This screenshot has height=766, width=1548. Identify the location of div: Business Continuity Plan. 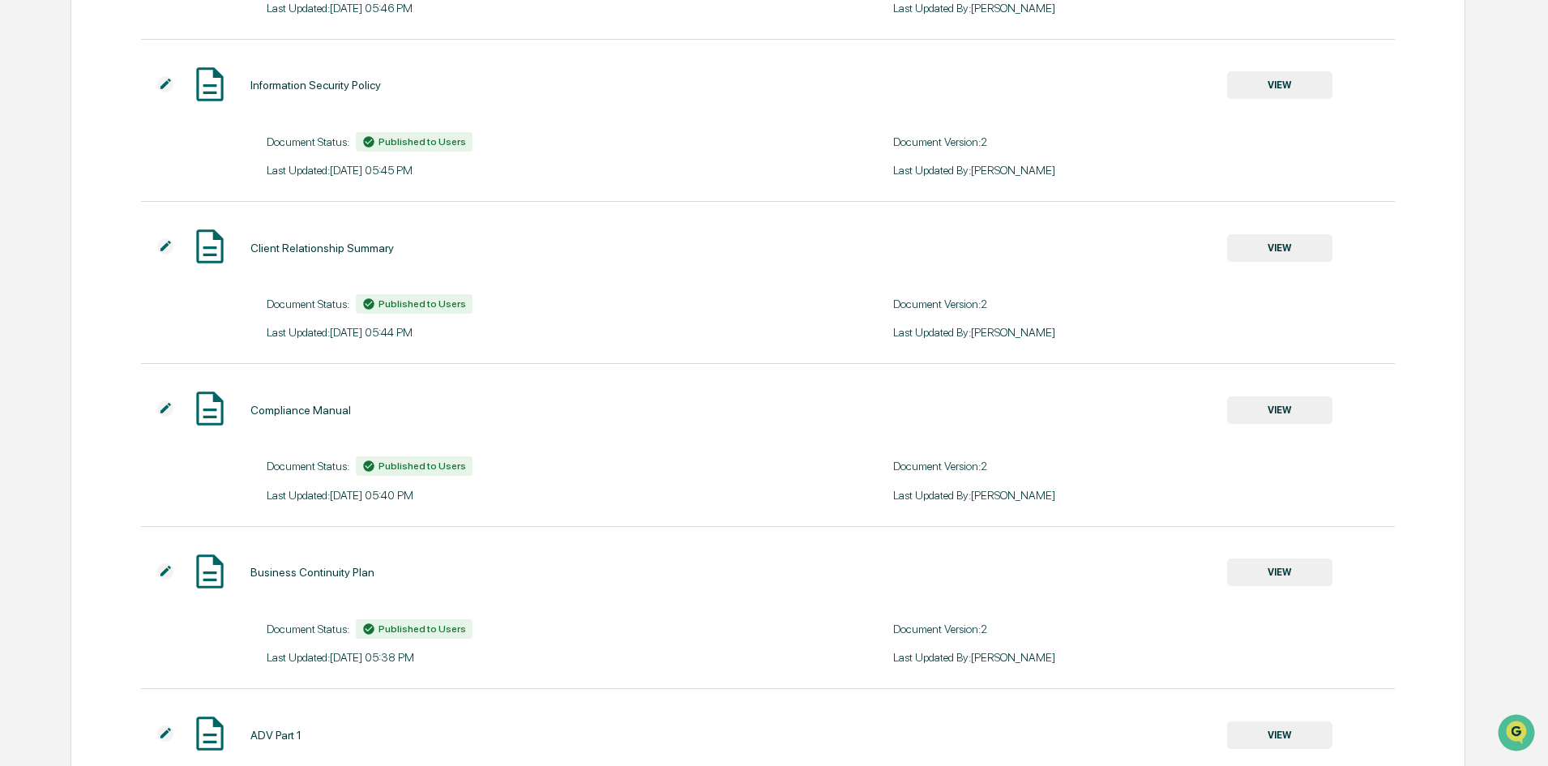
(312, 572).